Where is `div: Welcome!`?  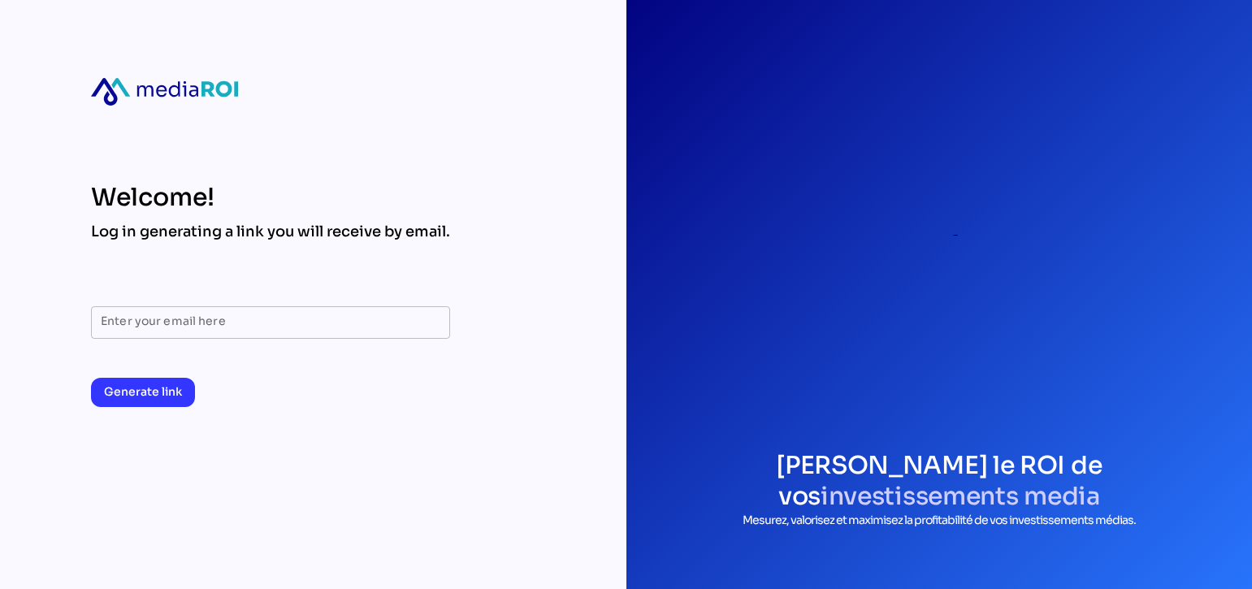
div: Welcome! is located at coordinates (270, 197).